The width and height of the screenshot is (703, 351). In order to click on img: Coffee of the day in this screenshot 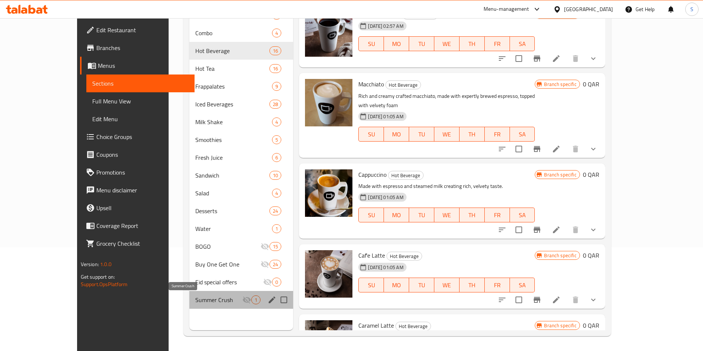, I will do `click(329, 33)`.